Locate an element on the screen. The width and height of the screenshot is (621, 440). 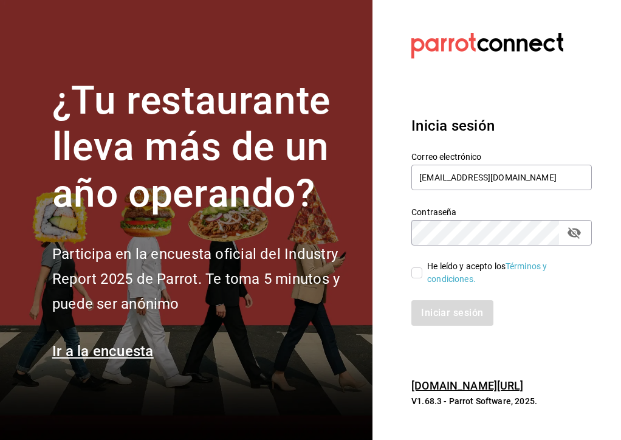
label: Contraseña is located at coordinates (501, 211).